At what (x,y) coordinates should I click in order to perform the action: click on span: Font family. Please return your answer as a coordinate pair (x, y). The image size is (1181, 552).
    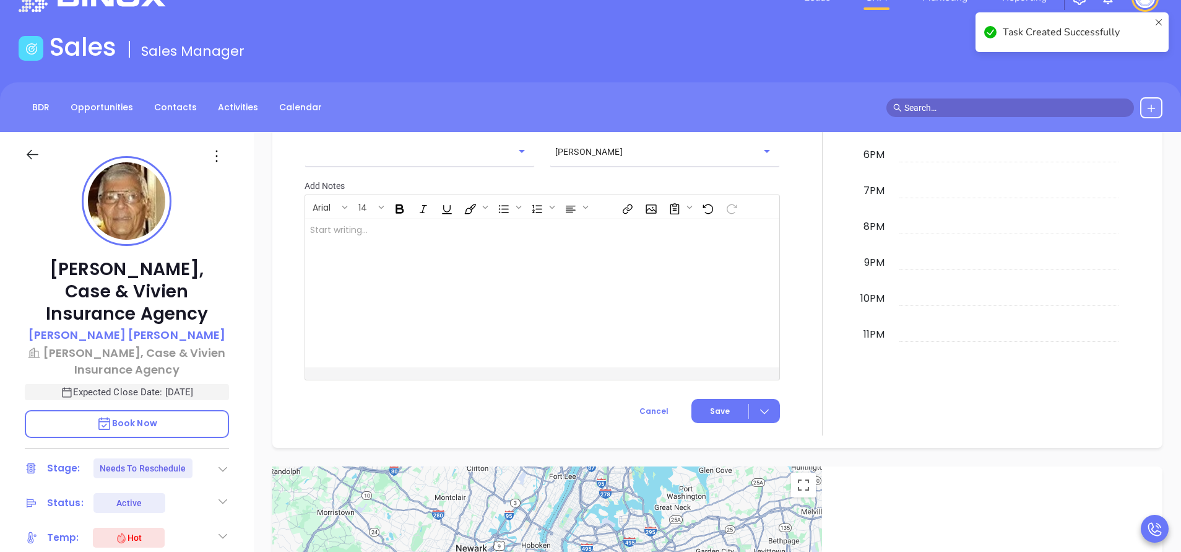
    Looking at the image, I should click on (328, 207).